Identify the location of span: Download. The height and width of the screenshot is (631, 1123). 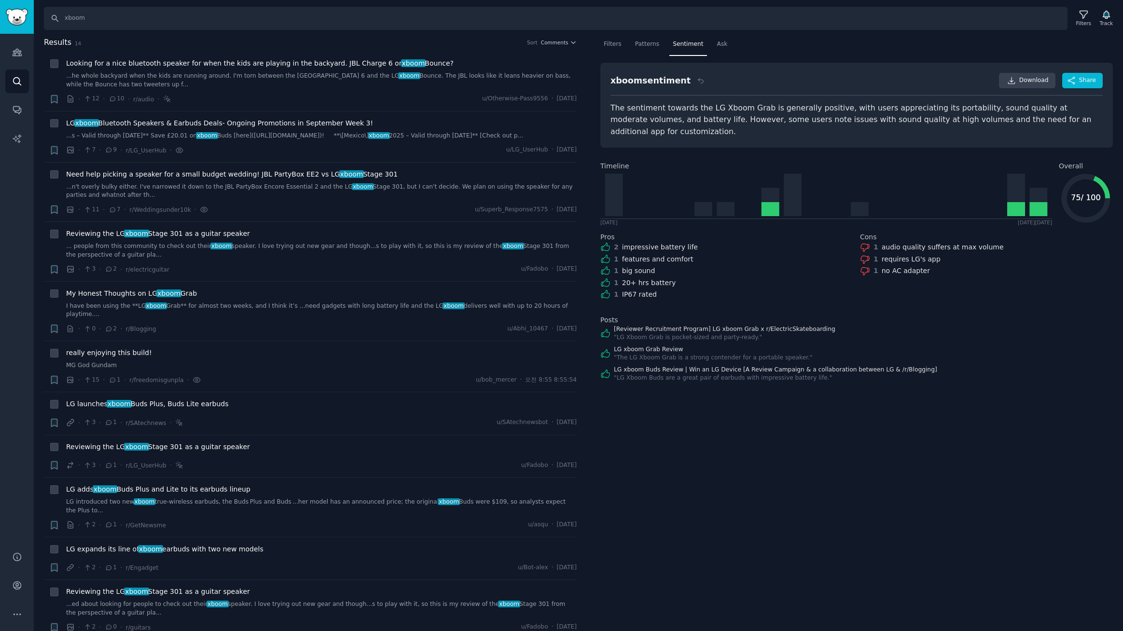
(1034, 81).